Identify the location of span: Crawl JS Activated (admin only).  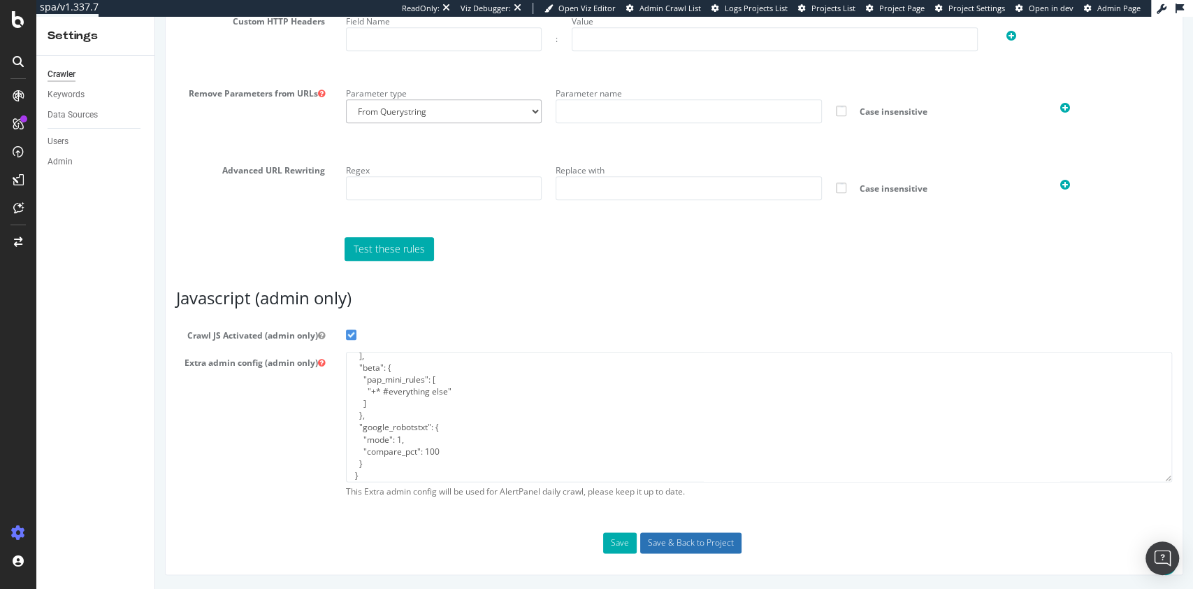
(95, 318).